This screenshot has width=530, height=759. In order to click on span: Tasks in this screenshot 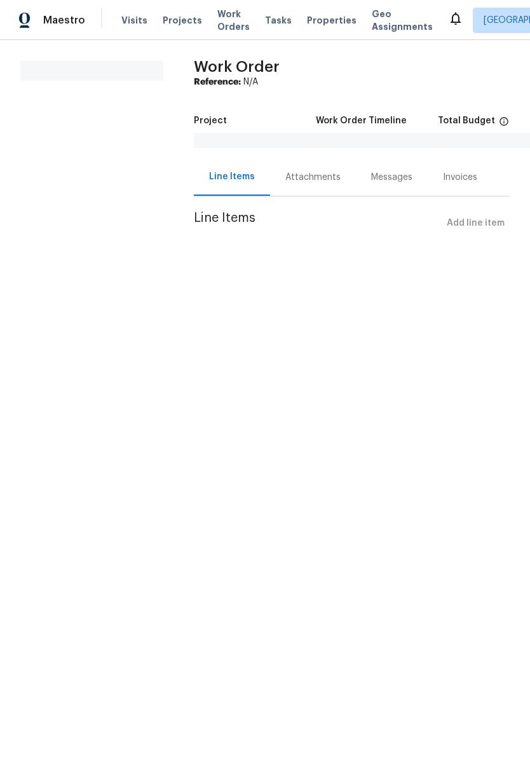, I will do `click(278, 20)`.